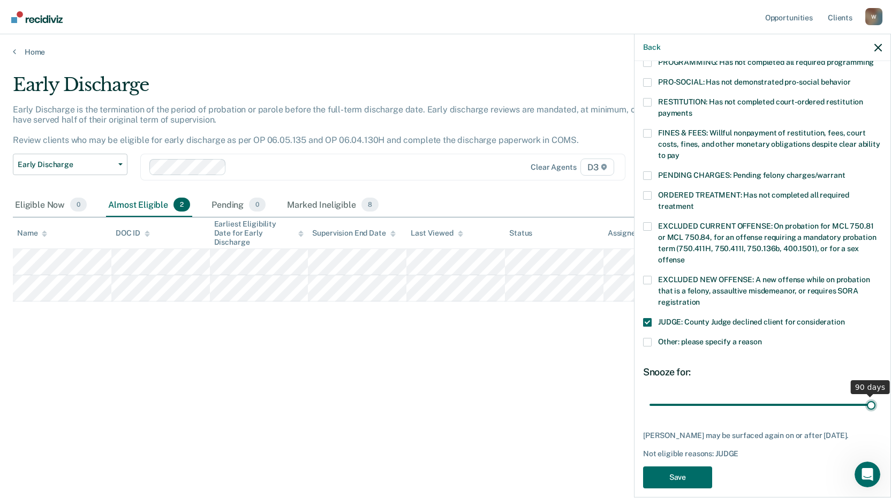  I want to click on span: PRO-SOCIAL: Has not demonstrated pro-social behavior, so click(754, 82).